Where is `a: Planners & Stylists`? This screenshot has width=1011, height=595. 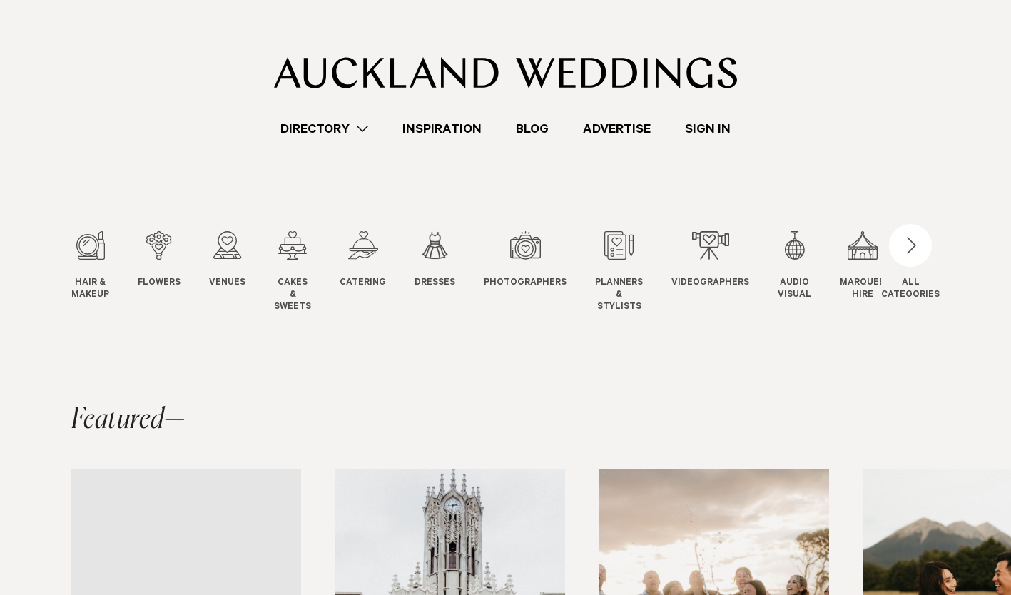 a: Planners & Stylists is located at coordinates (619, 272).